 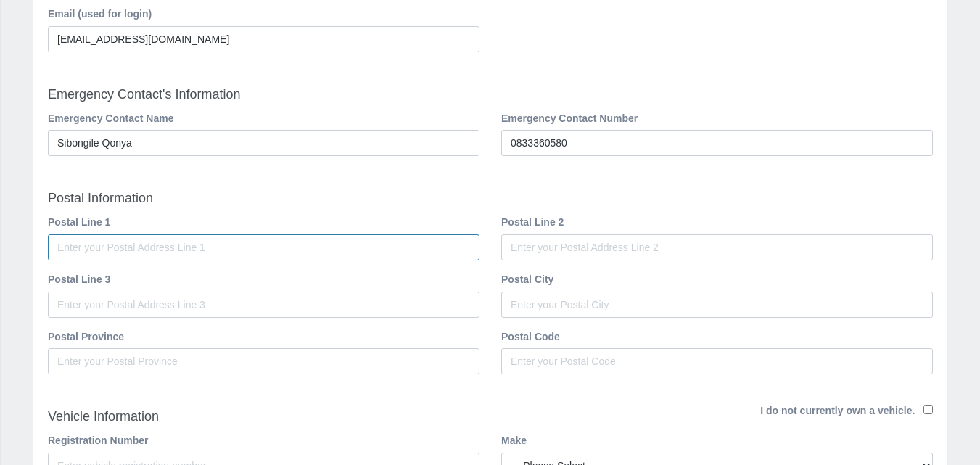 I want to click on input: Enter your Postal Address Line 1, so click(x=263, y=247).